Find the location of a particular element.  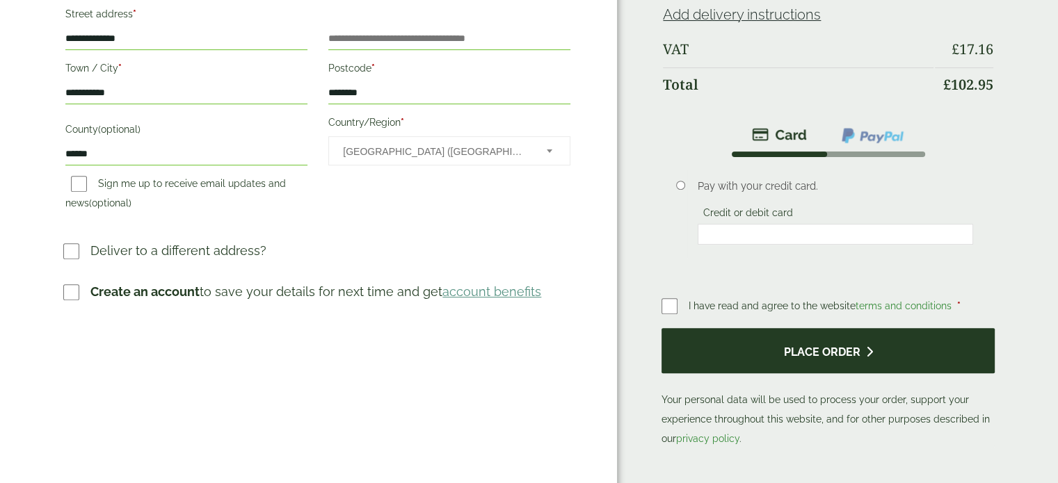

a: Add delivery instructions is located at coordinates (741, 15).